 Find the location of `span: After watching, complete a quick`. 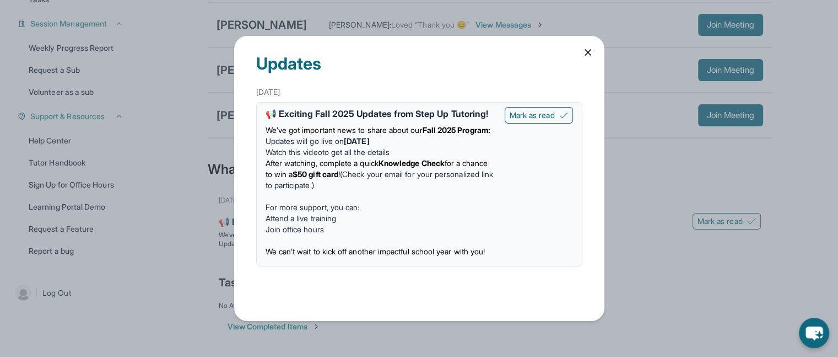

span: After watching, complete a quick is located at coordinates (322, 163).